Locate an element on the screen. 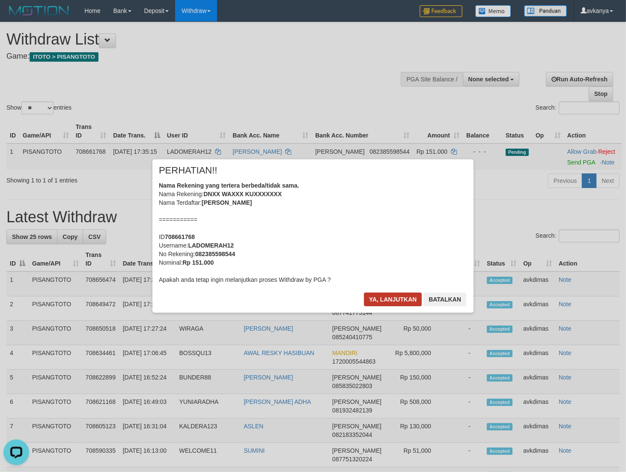 This screenshot has width=626, height=472. button: Batalkan is located at coordinates (445, 299).